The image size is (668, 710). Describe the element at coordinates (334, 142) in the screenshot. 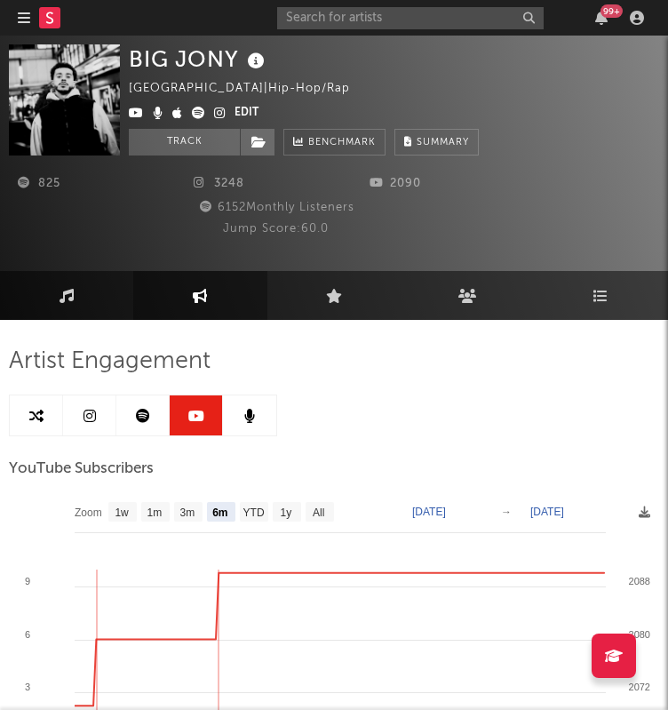

I see `a: Benchmark` at that location.